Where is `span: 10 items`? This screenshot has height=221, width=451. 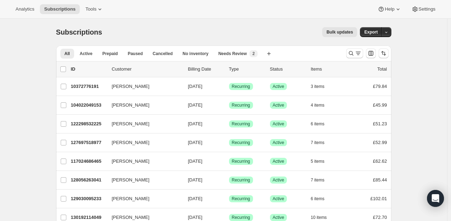
span: 10 items is located at coordinates (319, 218).